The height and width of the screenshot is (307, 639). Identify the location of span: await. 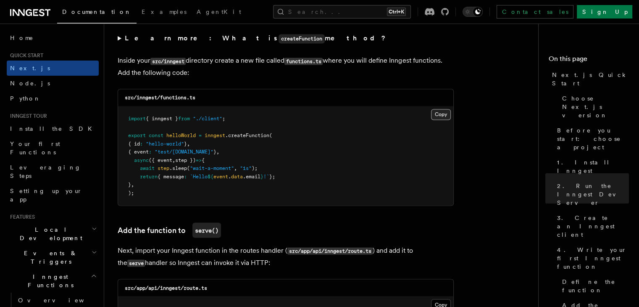
(147, 168).